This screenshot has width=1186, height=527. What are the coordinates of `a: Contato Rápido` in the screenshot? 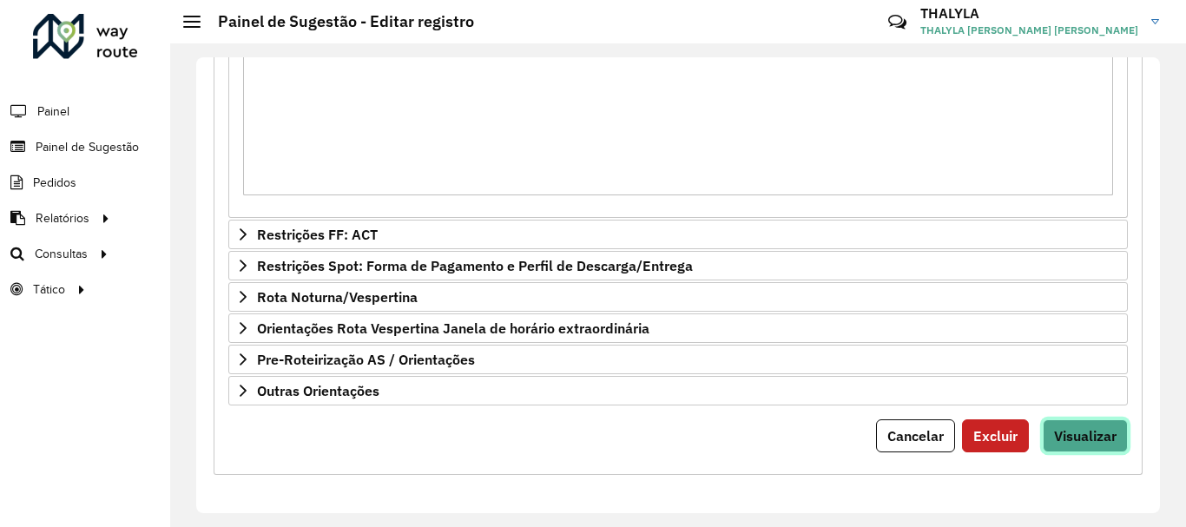 It's located at (897, 22).